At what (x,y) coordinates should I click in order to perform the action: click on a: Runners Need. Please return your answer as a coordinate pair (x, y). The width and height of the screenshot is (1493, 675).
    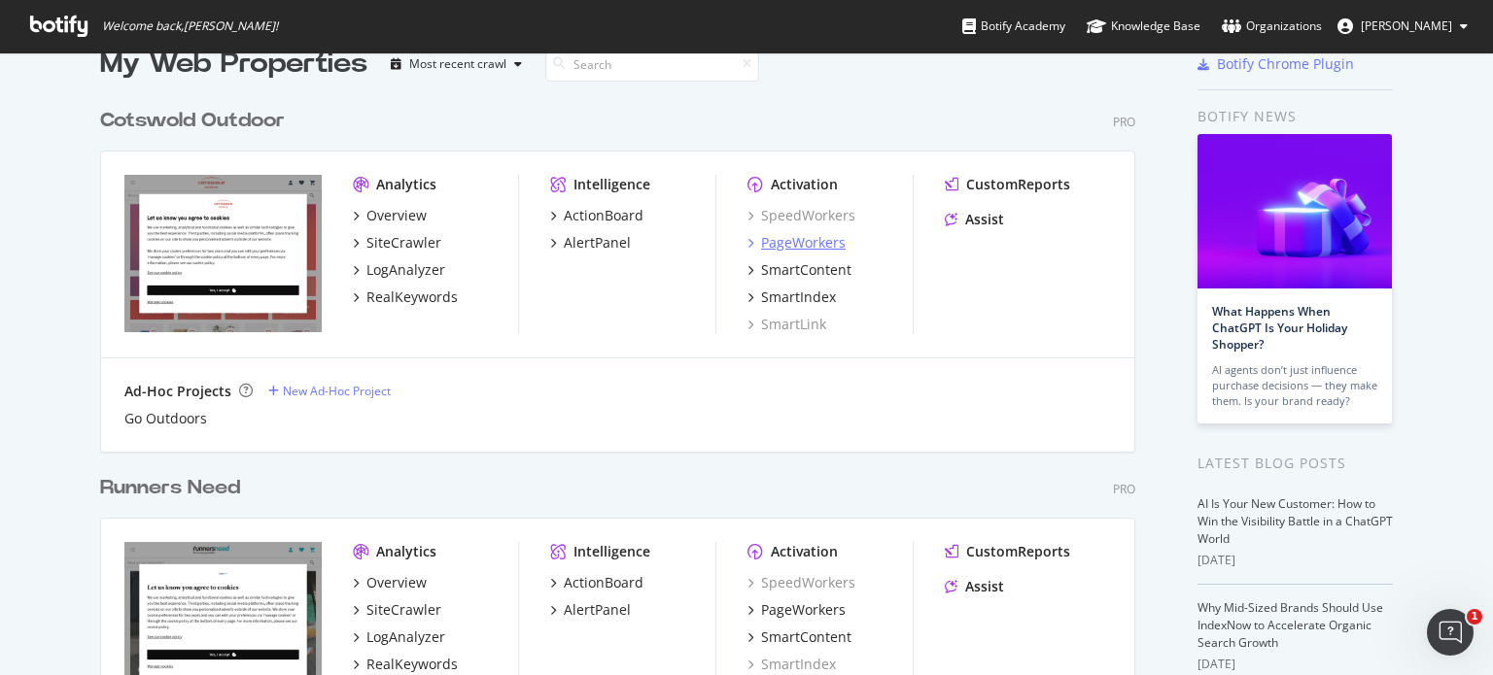
    Looking at the image, I should click on (174, 488).